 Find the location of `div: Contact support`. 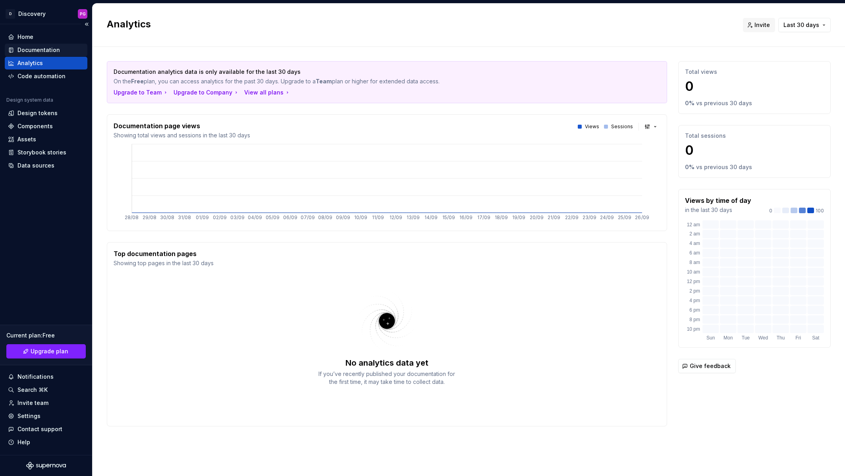

div: Contact support is located at coordinates (40, 429).